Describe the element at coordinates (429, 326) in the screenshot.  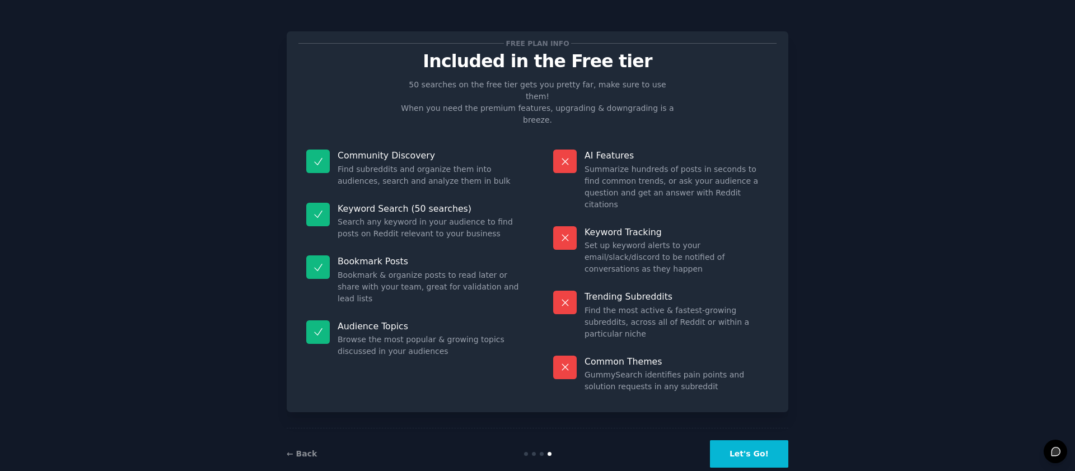
I see `p: Audience Topics` at that location.